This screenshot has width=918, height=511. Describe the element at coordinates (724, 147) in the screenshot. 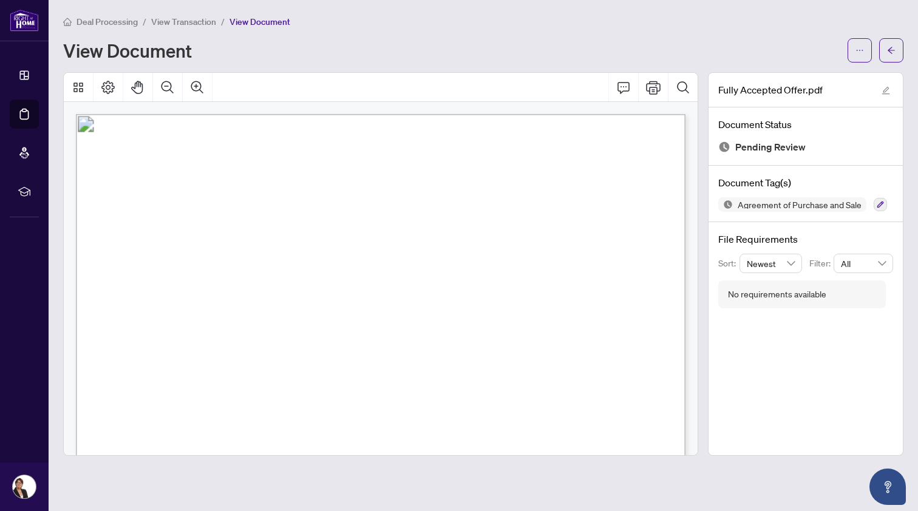

I see `img: Document Status` at that location.